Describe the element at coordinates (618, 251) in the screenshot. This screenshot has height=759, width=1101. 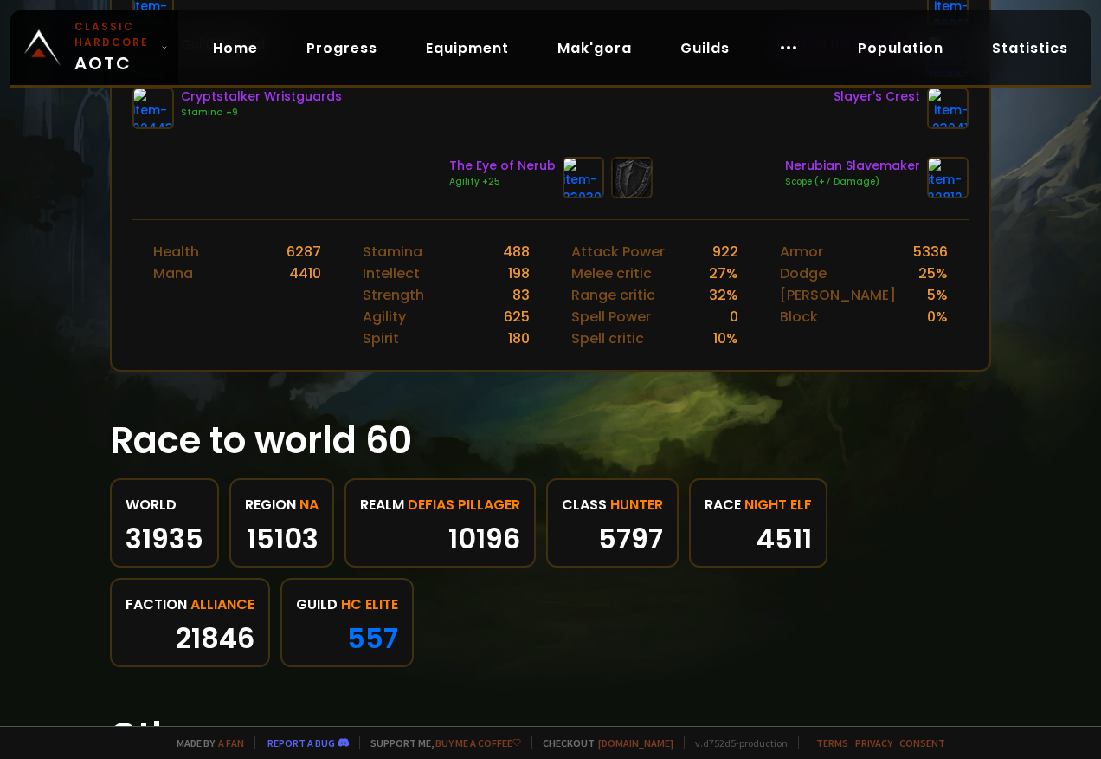
I see `div: Attack Power` at that location.